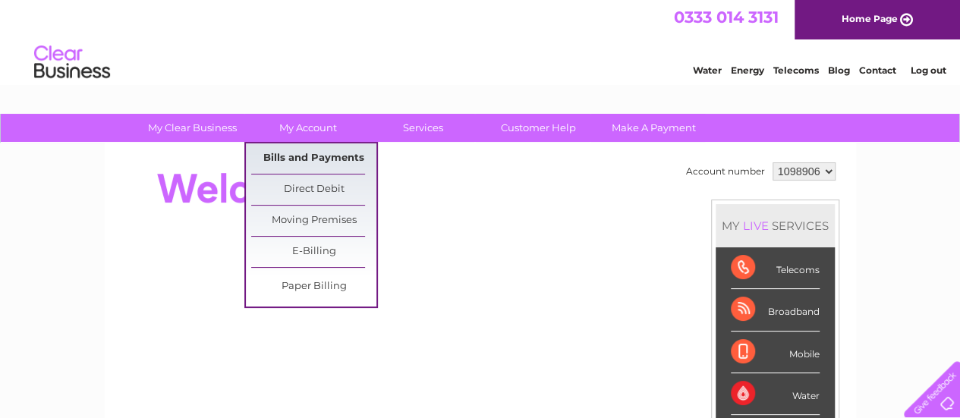  I want to click on a: E-Billing, so click(313, 252).